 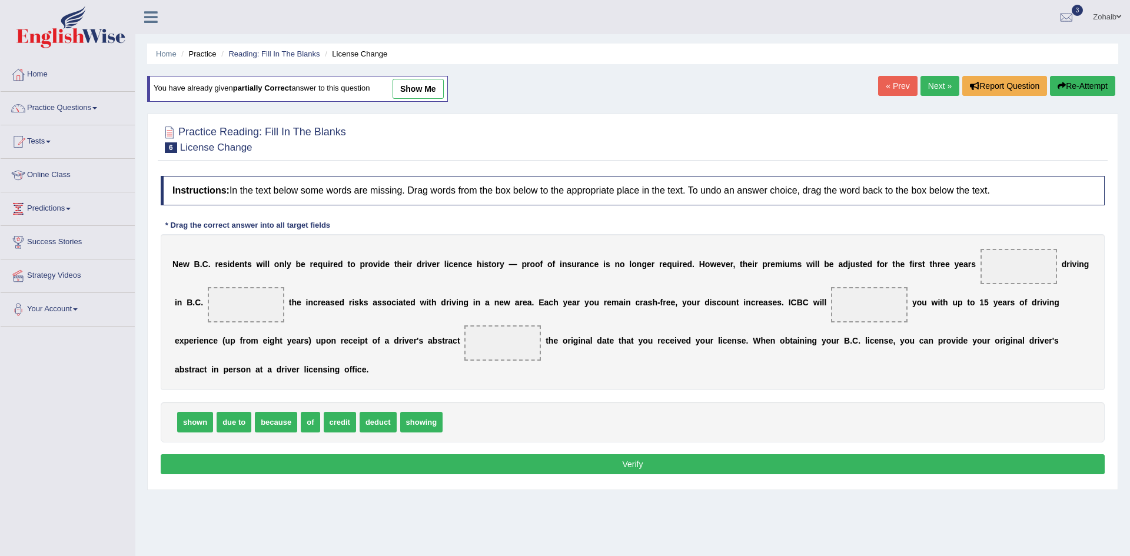 What do you see at coordinates (175, 264) in the screenshot?
I see `b: N` at bounding box center [175, 264].